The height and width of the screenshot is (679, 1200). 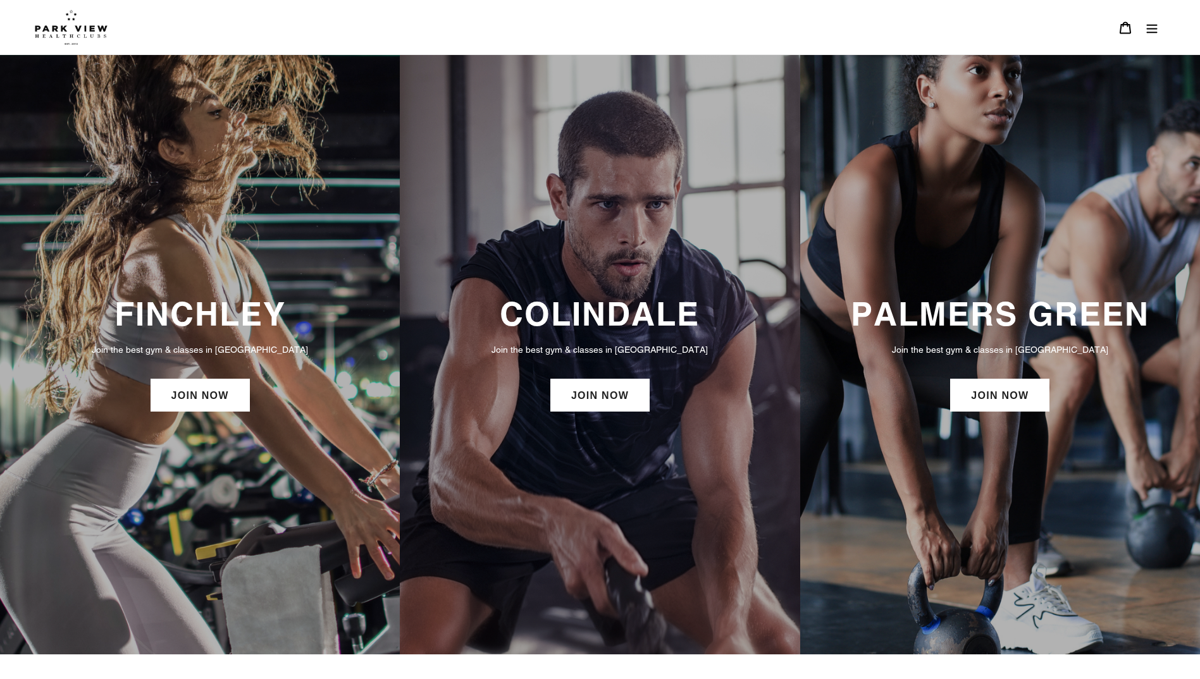 I want to click on h3: FINCHLEY, so click(x=200, y=314).